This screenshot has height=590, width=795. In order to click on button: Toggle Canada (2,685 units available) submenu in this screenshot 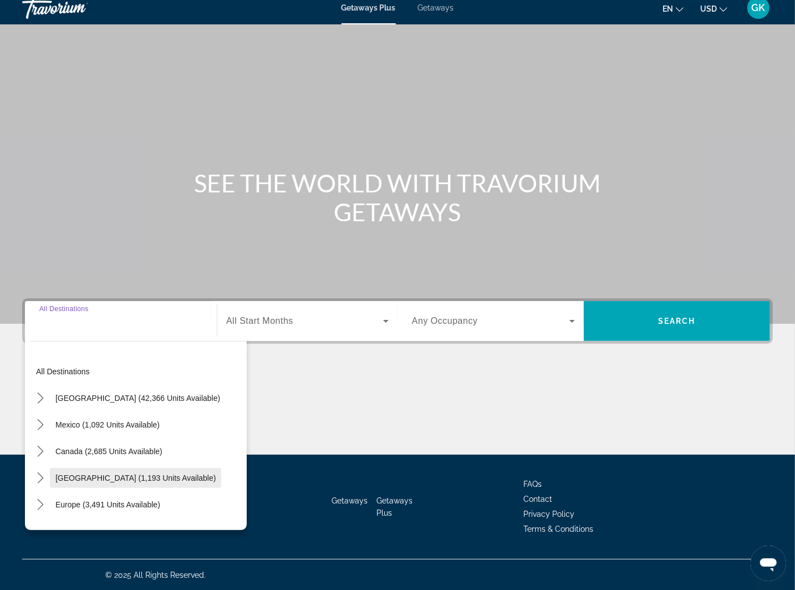, I will do `click(40, 451)`.